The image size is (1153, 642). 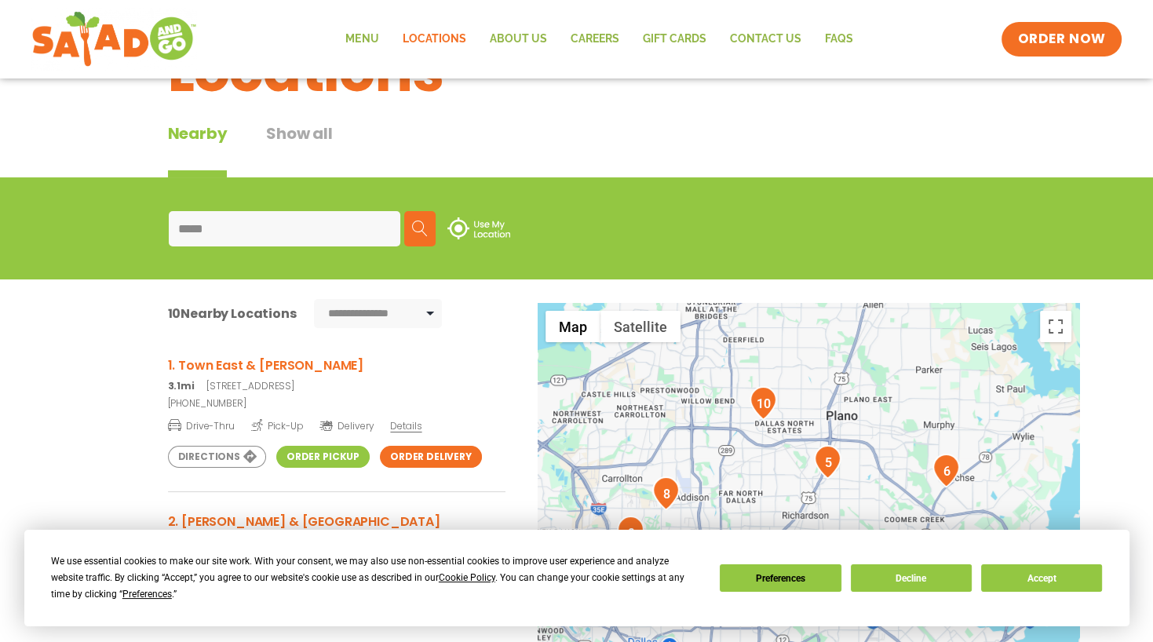 What do you see at coordinates (420, 228) in the screenshot?
I see `img: search.svg` at bounding box center [420, 228].